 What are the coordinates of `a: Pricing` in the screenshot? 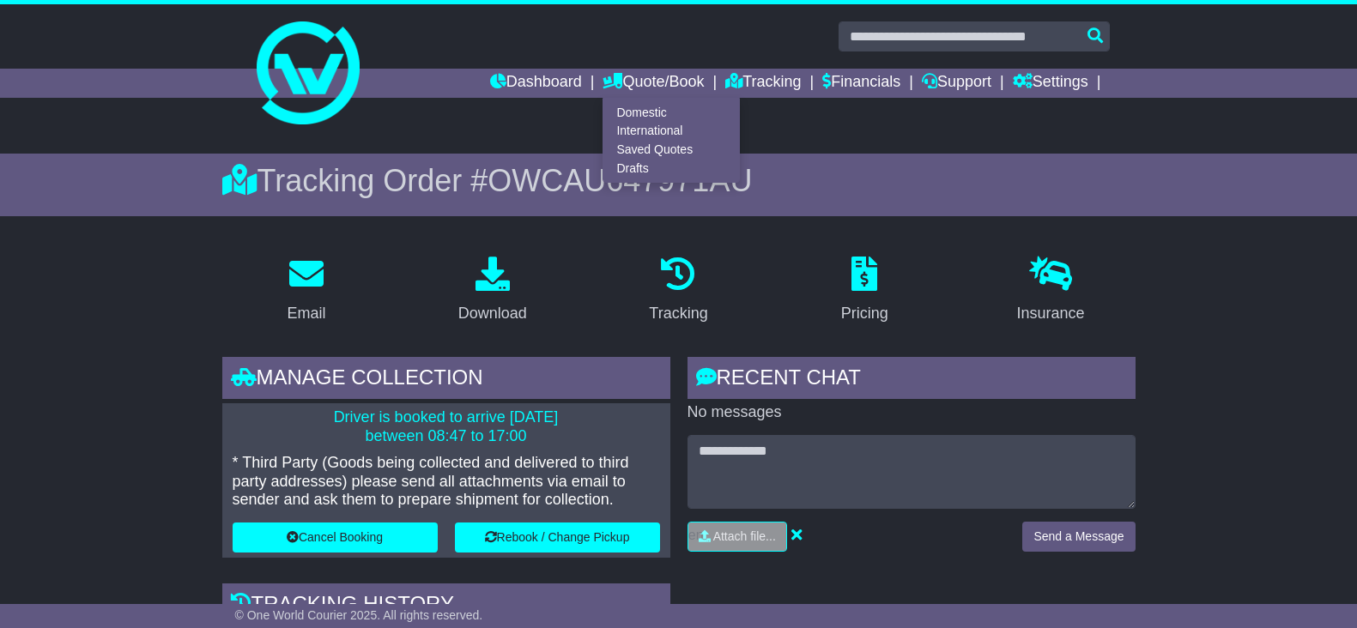 It's located at (864, 291).